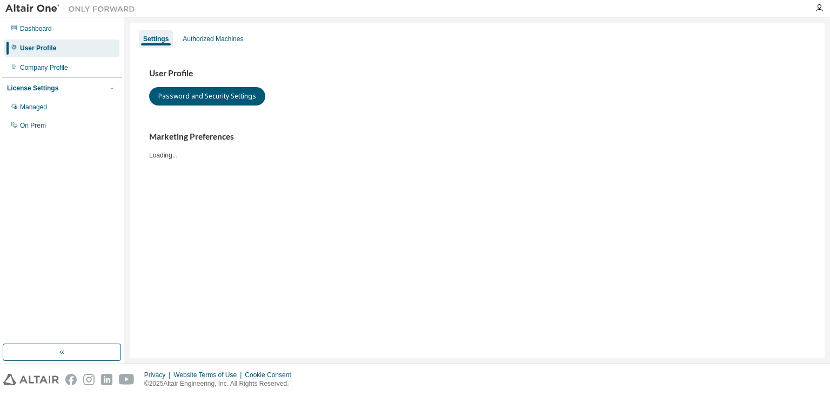 The height and width of the screenshot is (395, 830). I want to click on button: Password and Security Settings, so click(207, 96).